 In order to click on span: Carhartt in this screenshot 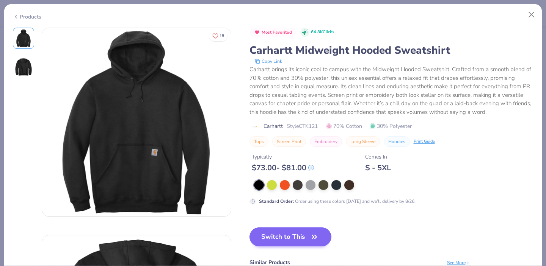, I will do `click(273, 126)`.